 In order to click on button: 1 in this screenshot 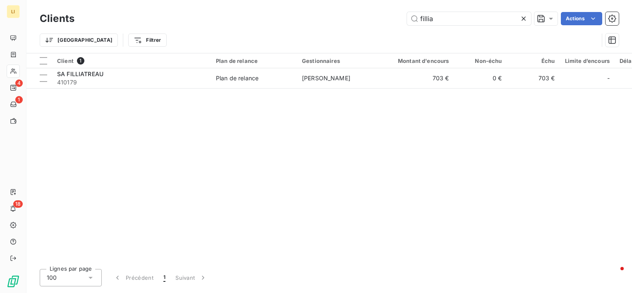, I will do `click(164, 278)`.